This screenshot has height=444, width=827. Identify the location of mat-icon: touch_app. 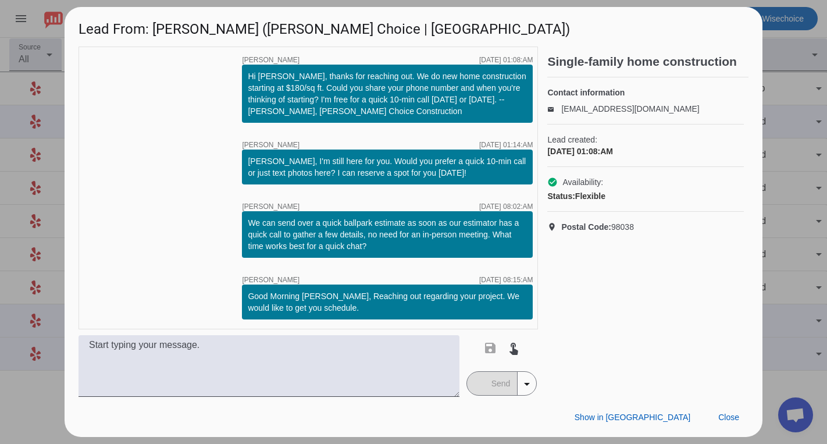
(514, 348).